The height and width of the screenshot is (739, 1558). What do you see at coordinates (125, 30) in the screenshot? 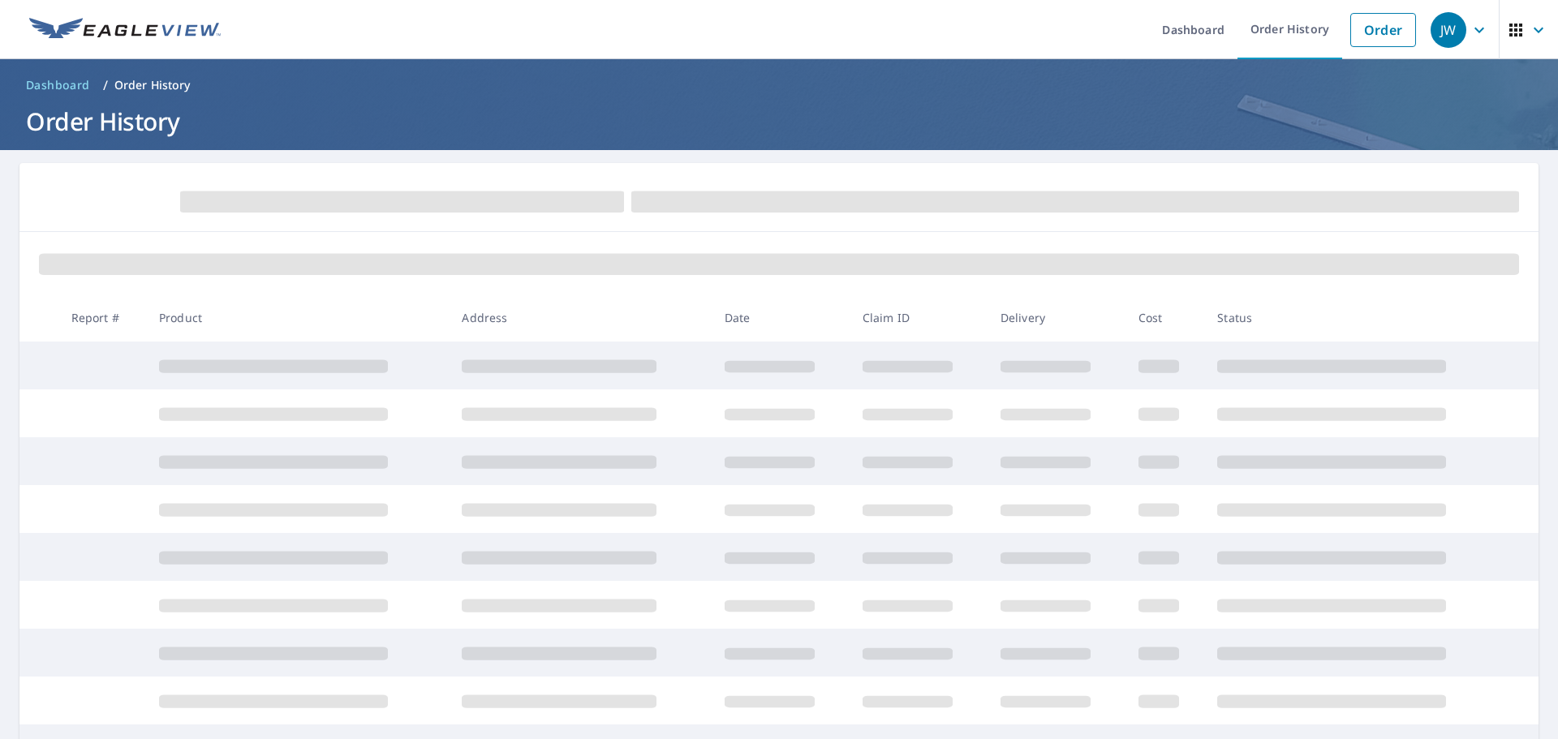
I see `img: EV Logo` at bounding box center [125, 30].